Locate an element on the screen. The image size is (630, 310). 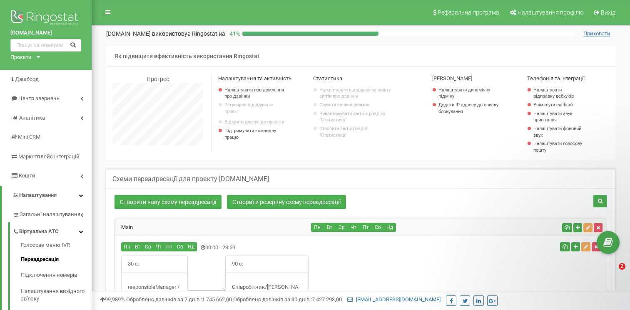
span: Як підвищити ефективність використання Ringostat is located at coordinates (187, 56).